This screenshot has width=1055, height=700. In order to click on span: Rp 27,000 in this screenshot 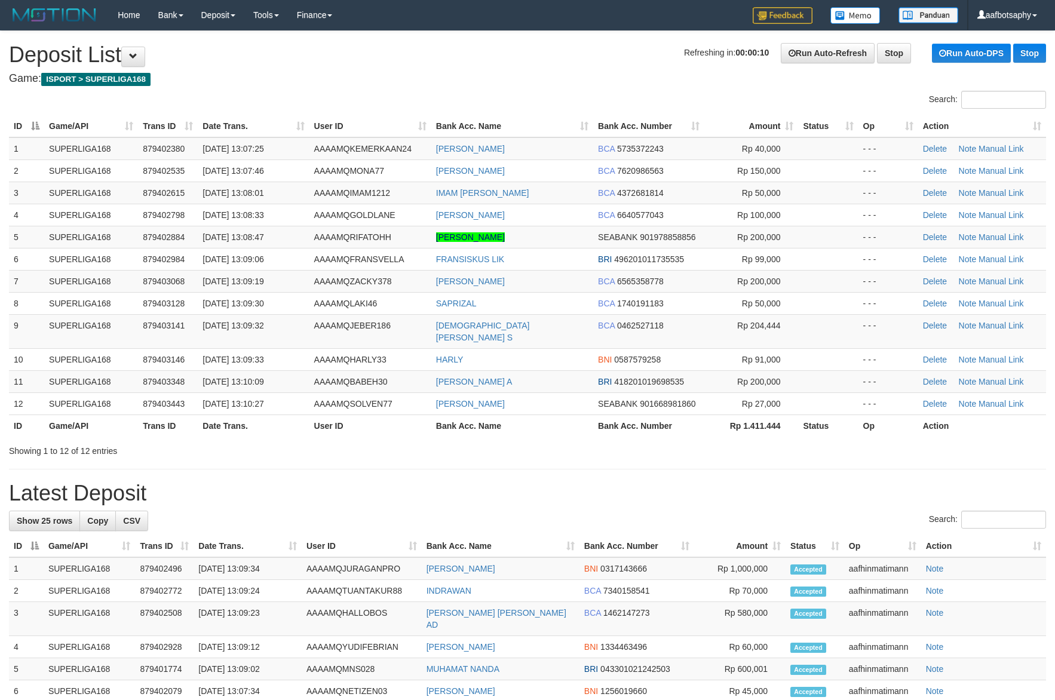, I will do `click(761, 404)`.